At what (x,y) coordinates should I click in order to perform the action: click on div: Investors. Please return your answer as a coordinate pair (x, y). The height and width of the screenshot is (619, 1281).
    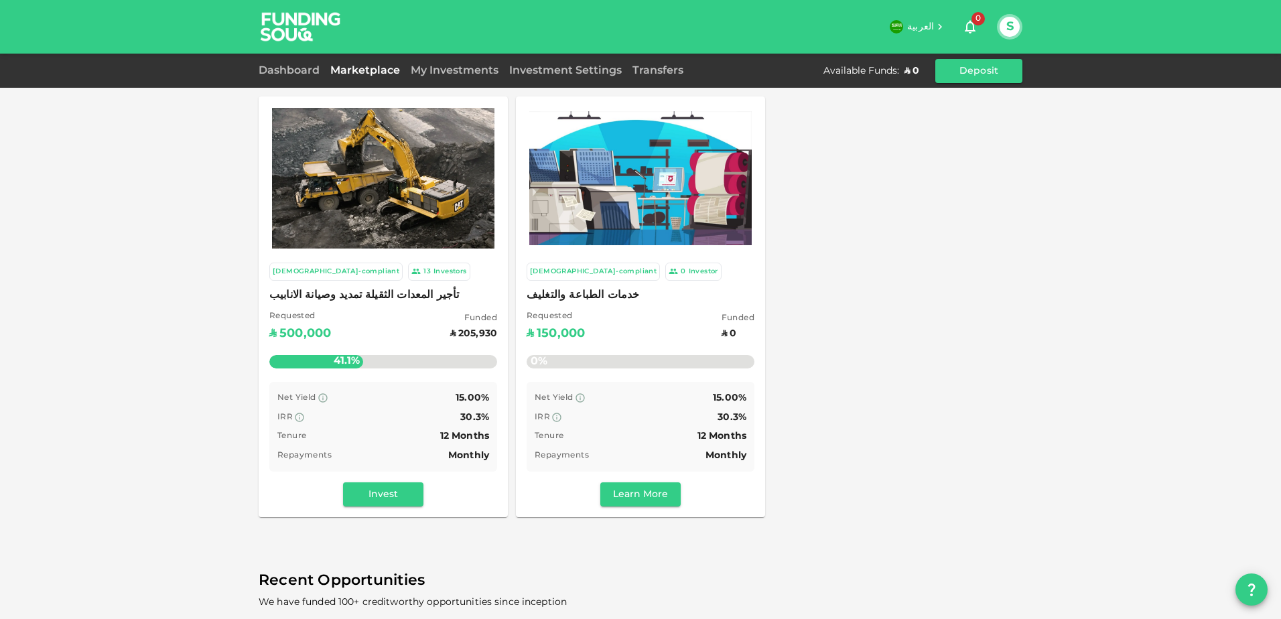
    Looking at the image, I should click on (450, 271).